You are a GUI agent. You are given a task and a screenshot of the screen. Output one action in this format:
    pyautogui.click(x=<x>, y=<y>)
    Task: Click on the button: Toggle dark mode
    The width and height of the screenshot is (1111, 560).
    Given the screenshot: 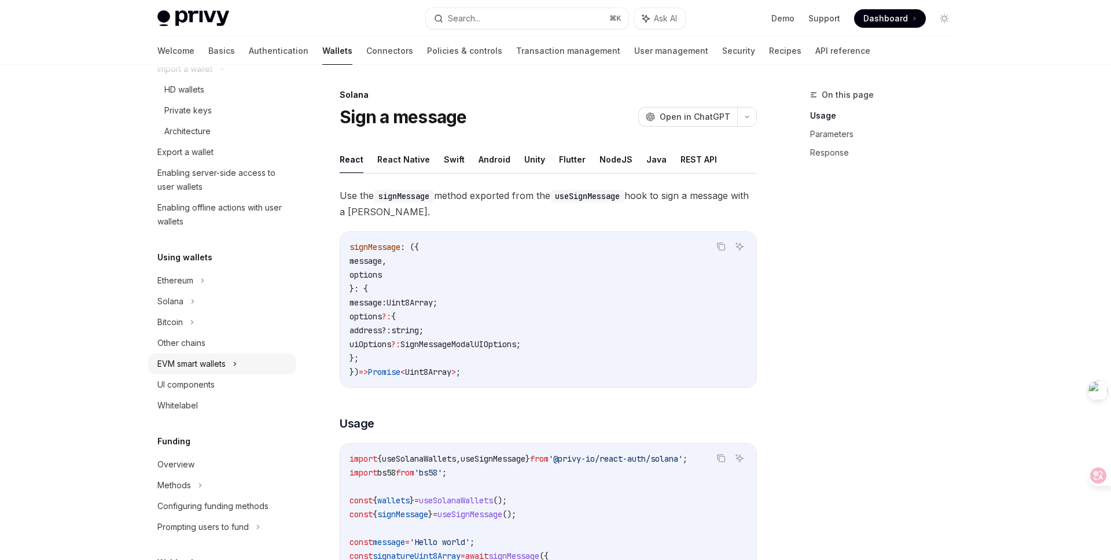 What is the action you would take?
    pyautogui.click(x=944, y=19)
    